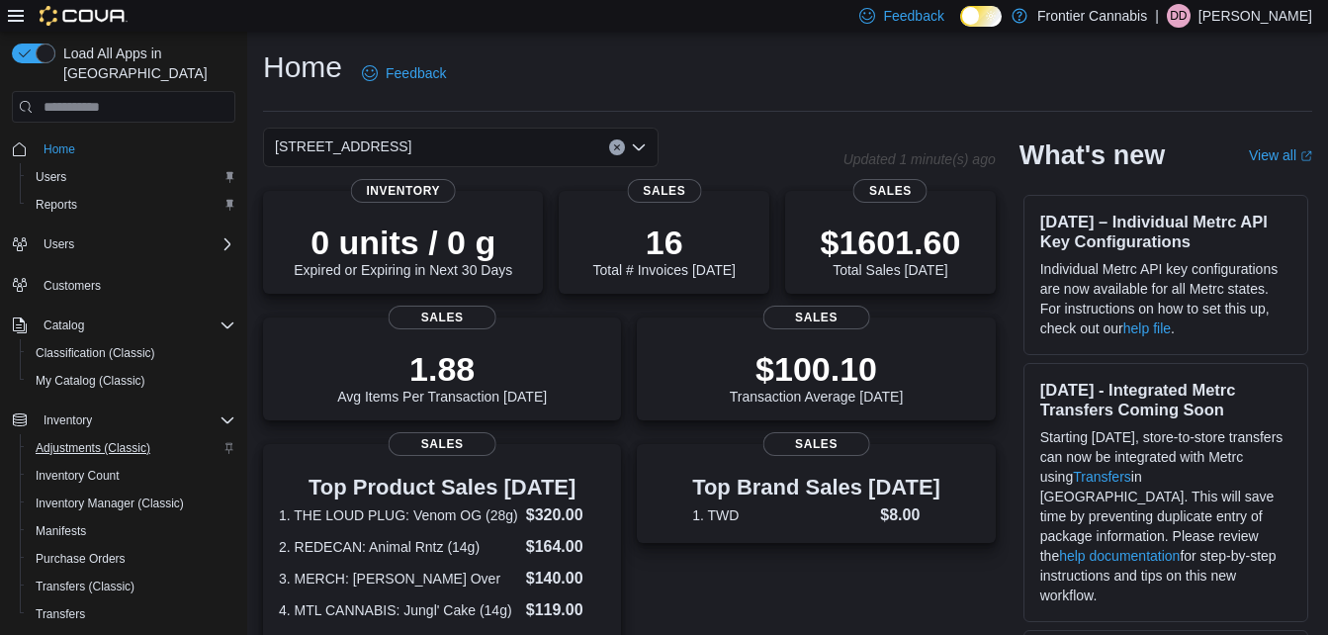 The width and height of the screenshot is (1328, 635). What do you see at coordinates (1179, 16) in the screenshot?
I see `div: Dezirae Delill` at bounding box center [1179, 16].